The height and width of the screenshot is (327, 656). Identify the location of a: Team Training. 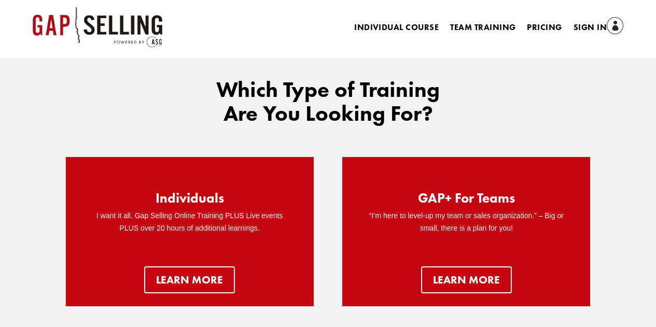
(483, 30).